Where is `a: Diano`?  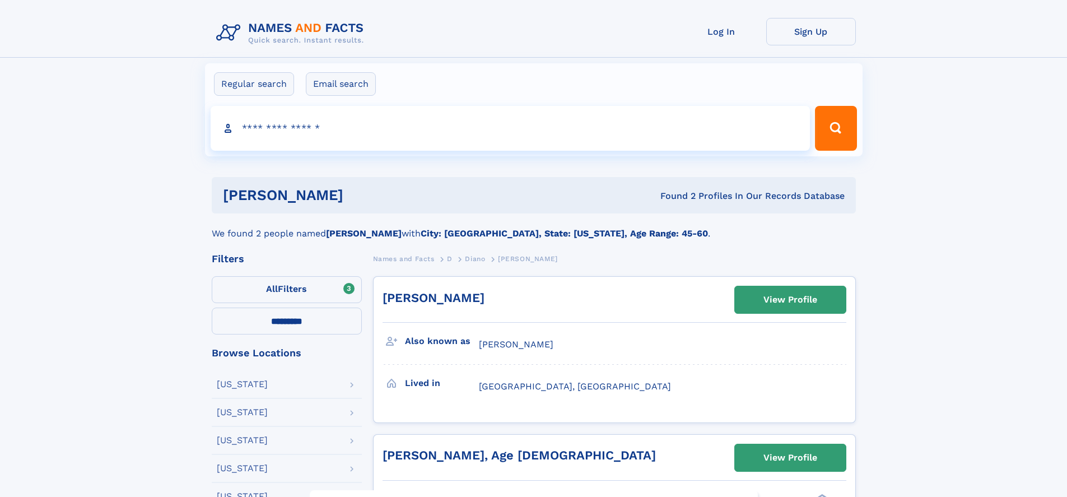 a: Diano is located at coordinates (475, 258).